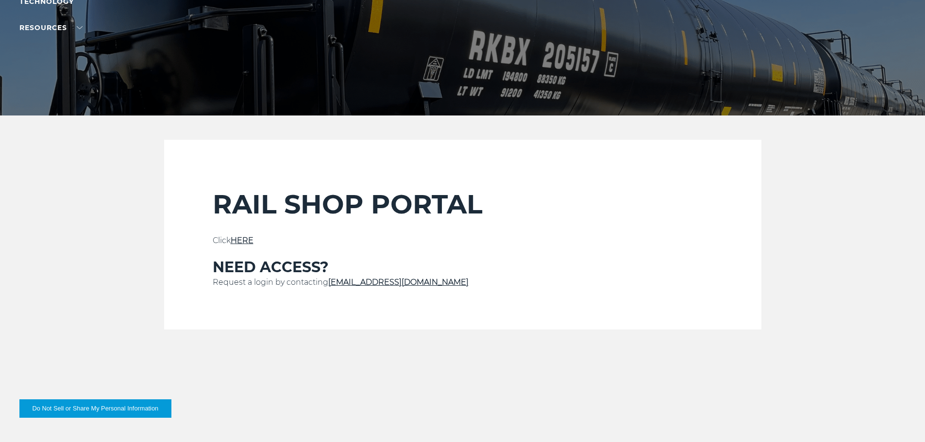 This screenshot has height=442, width=925. Describe the element at coordinates (463, 267) in the screenshot. I see `h3: NEED ACCESS?` at that location.